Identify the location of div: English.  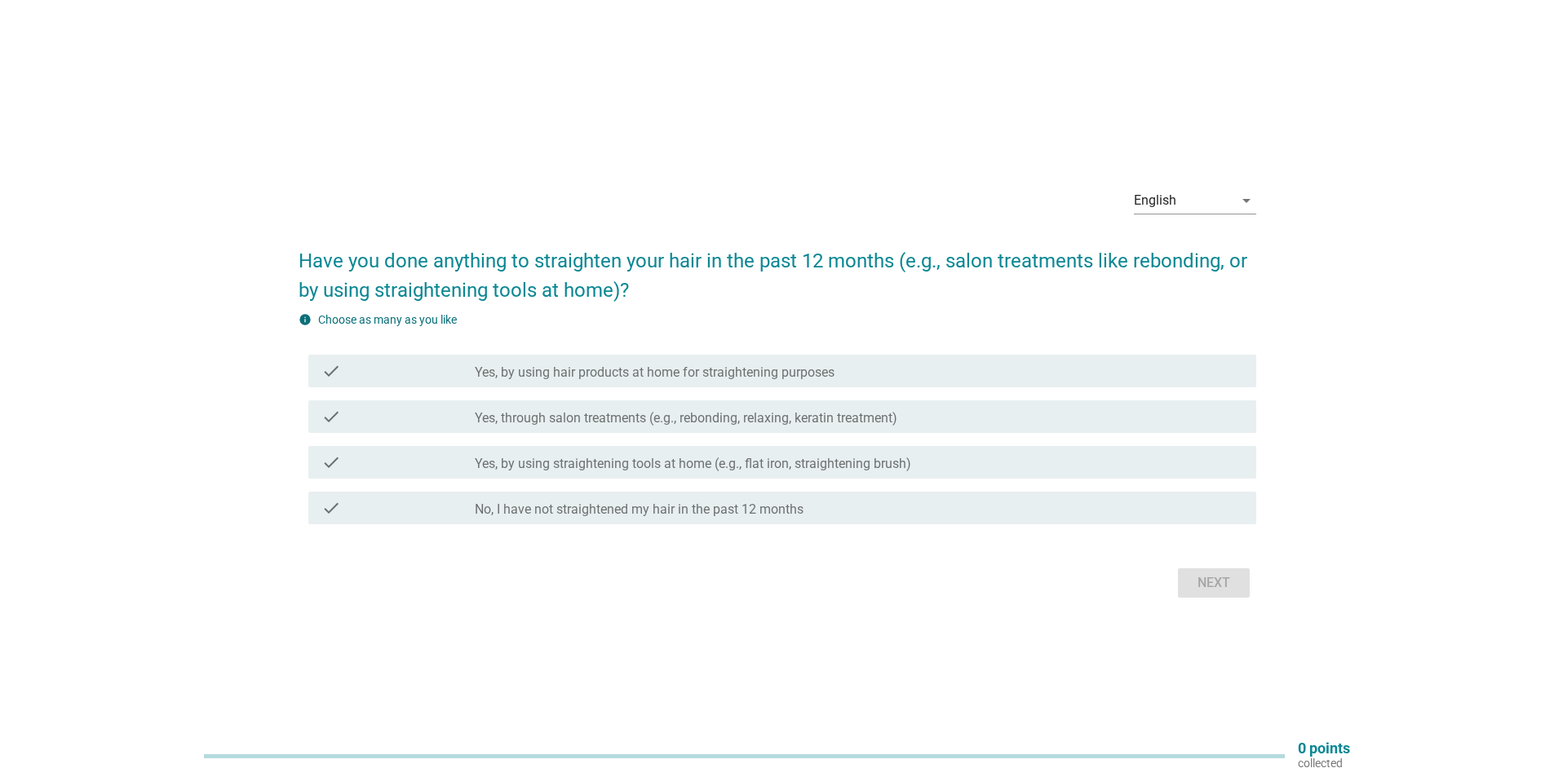
(1155, 201).